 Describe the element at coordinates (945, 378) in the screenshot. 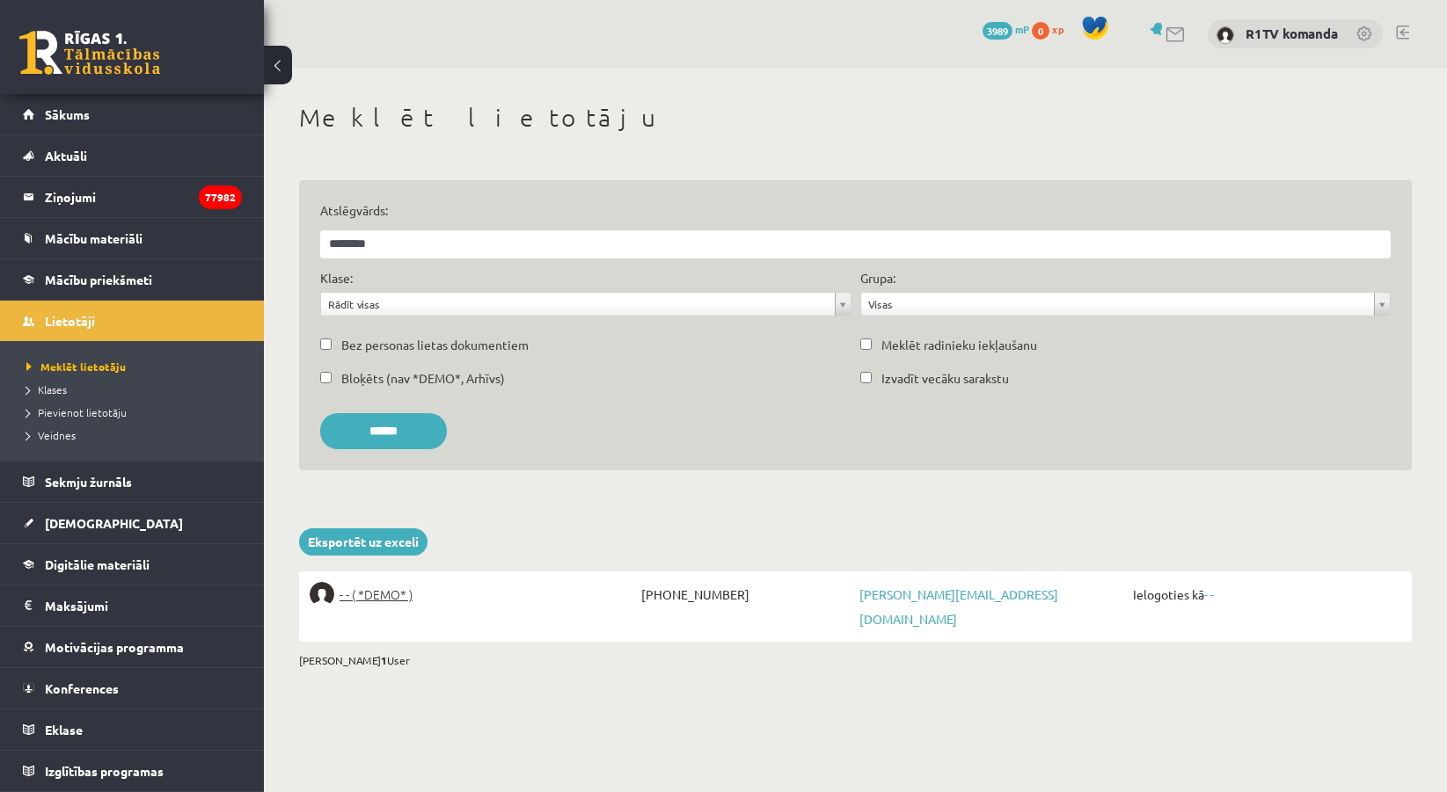

I see `label: Izvadīt vecāku sarakstu` at that location.